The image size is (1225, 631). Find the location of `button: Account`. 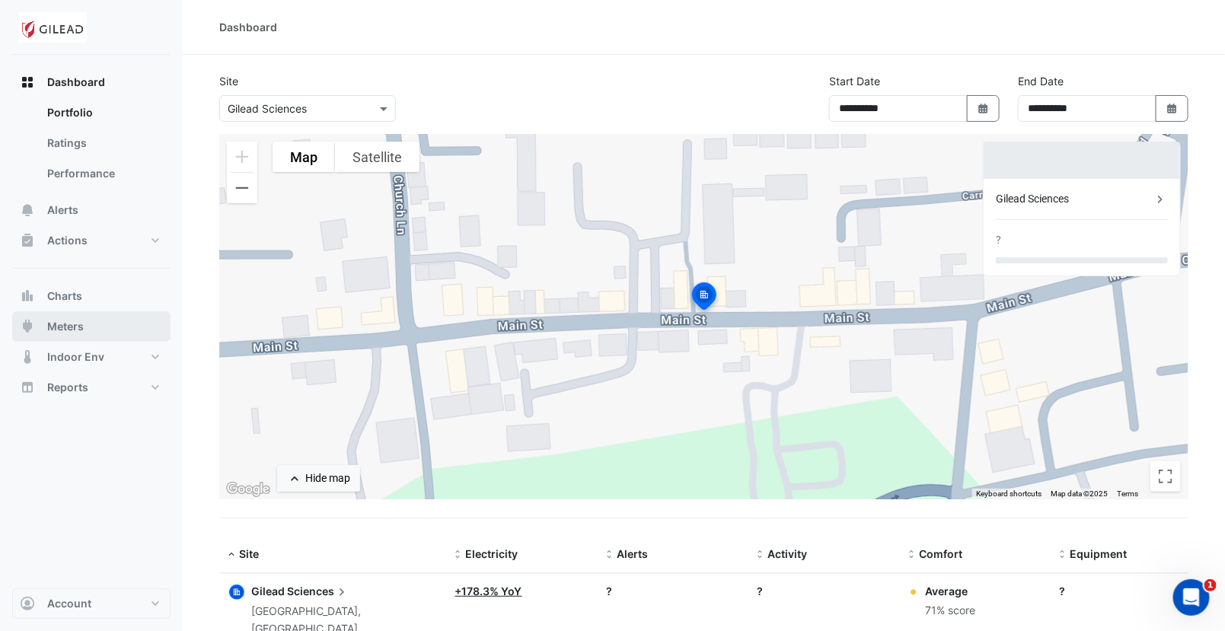

button: Account is located at coordinates (91, 604).